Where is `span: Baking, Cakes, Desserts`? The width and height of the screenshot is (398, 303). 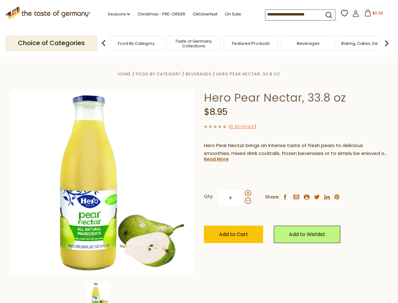 span: Baking, Cakes, Desserts is located at coordinates (366, 43).